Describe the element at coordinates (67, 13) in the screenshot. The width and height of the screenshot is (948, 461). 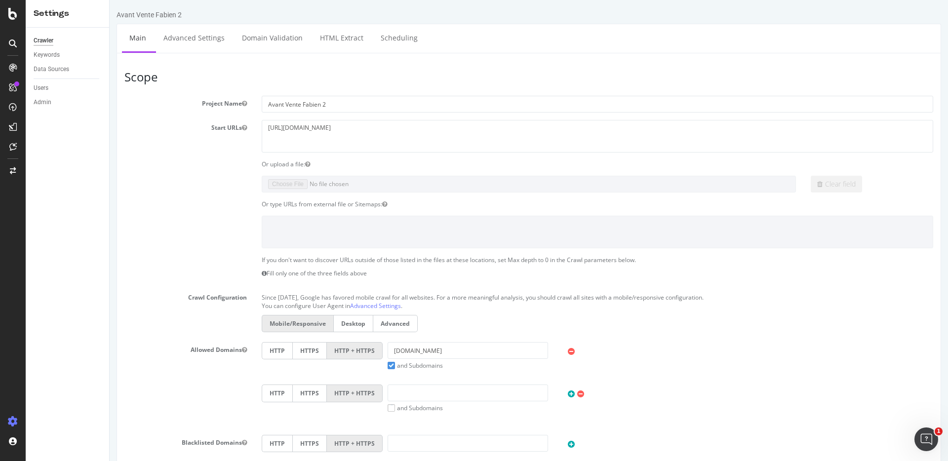
I see `div: Settings` at that location.